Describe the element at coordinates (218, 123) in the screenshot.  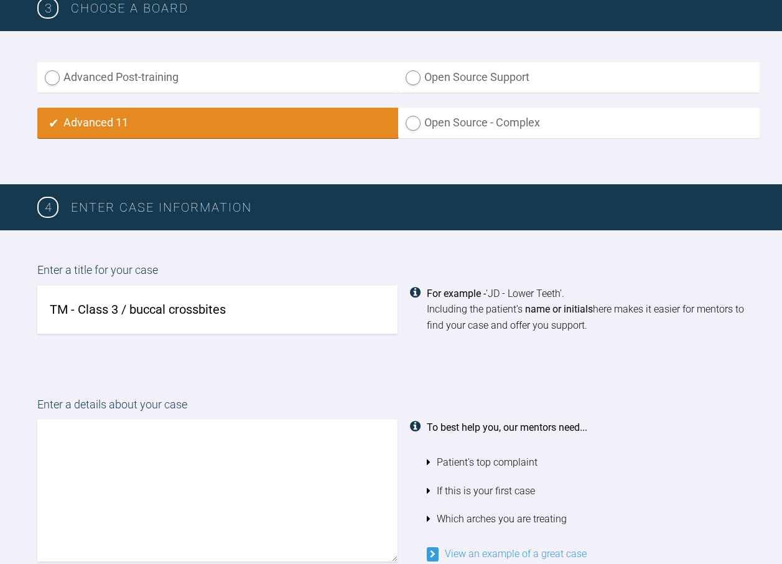
I see `label: Advanced 11` at that location.